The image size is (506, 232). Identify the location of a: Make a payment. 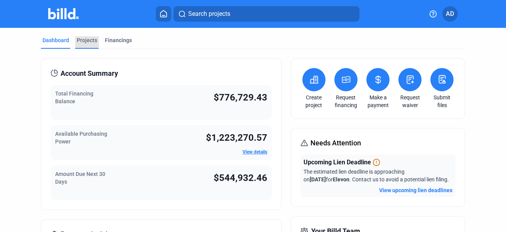
(378, 101).